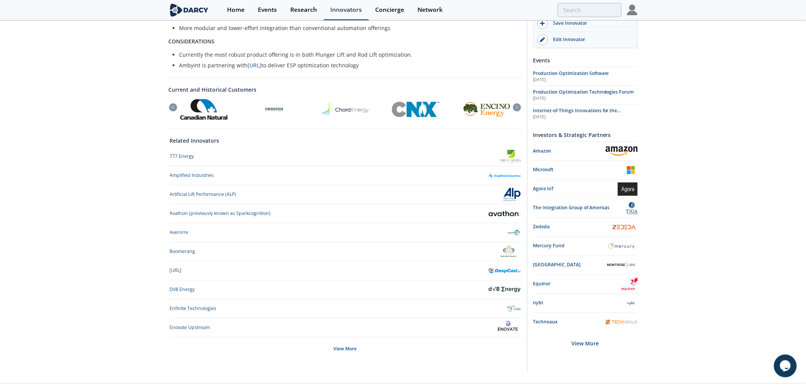 The image size is (806, 385). I want to click on a: DV8 Energy DV8 Energy, so click(345, 290).